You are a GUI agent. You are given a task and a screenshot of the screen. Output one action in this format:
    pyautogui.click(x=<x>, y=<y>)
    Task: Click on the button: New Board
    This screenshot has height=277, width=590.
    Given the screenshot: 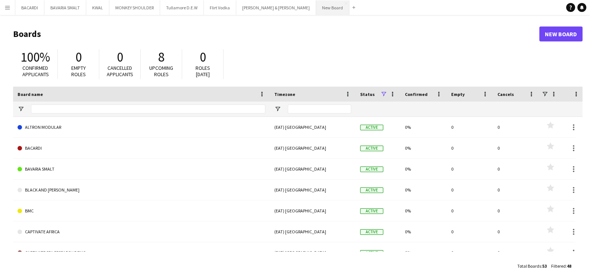 What is the action you would take?
    pyautogui.click(x=333, y=7)
    